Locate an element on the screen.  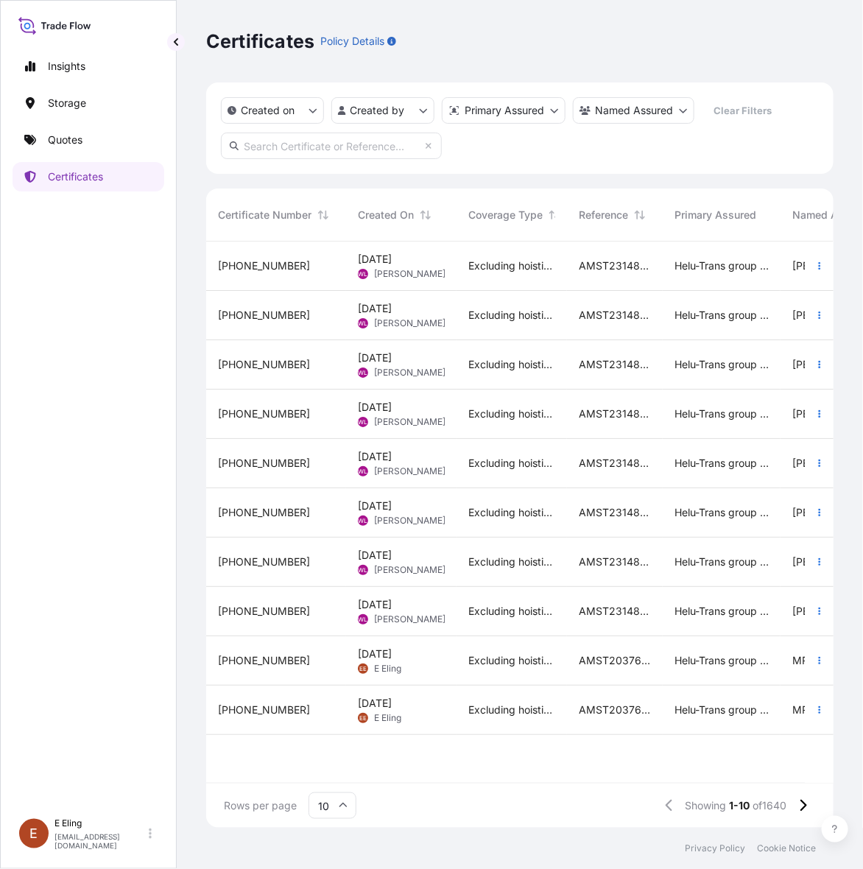
a: Insights is located at coordinates (88, 66).